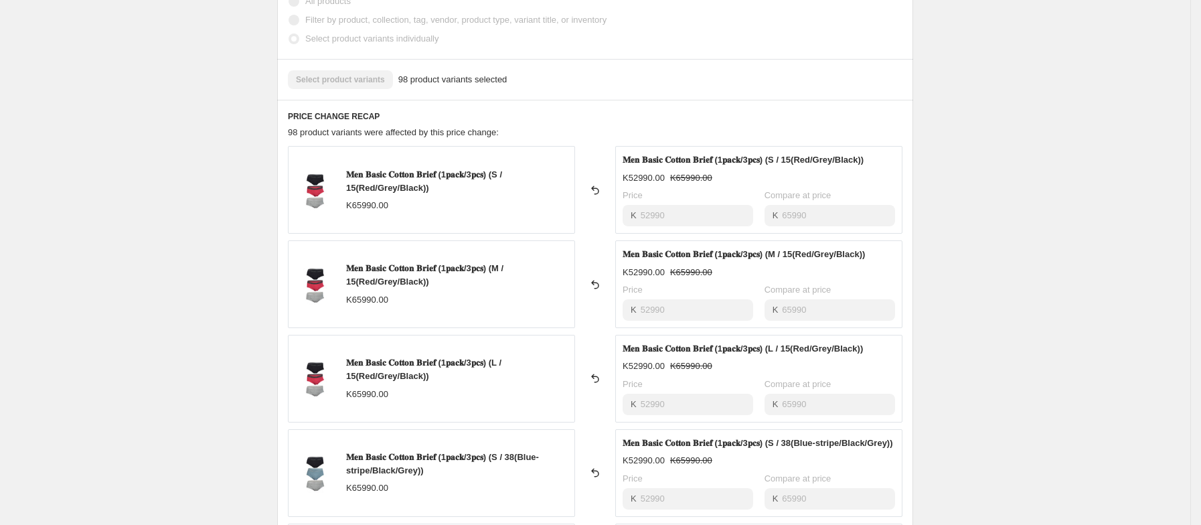  I want to click on span: 98 product variants selected, so click(452, 80).